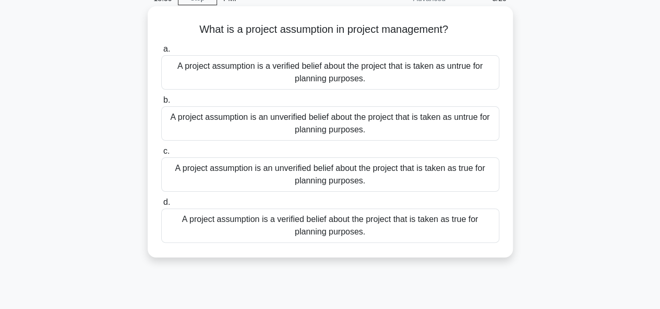 Image resolution: width=660 pixels, height=309 pixels. What do you see at coordinates (330, 124) in the screenshot?
I see `div: A project assumption is an unverified belief about the project that is taken as untrue for planni...` at bounding box center [330, 124].